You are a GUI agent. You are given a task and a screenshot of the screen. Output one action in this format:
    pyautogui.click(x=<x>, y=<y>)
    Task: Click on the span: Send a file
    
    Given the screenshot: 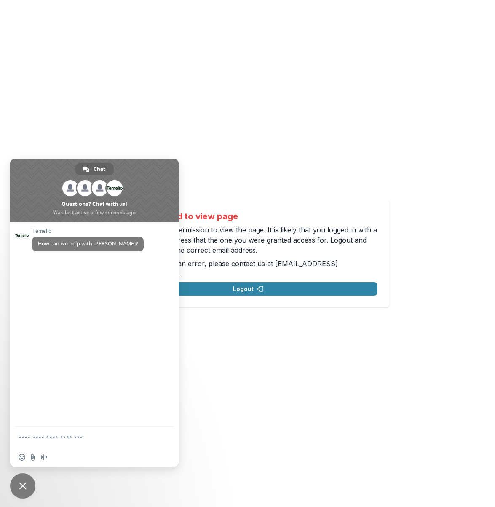 What is the action you would take?
    pyautogui.click(x=33, y=457)
    